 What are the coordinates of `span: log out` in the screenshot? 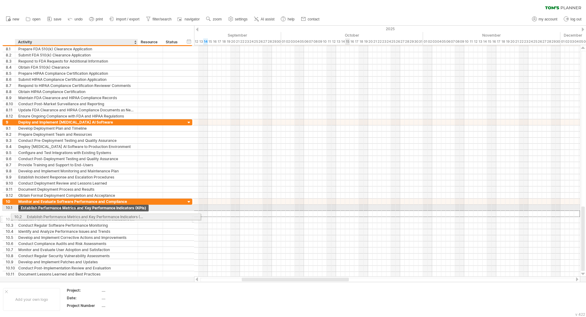 It's located at (576, 19).